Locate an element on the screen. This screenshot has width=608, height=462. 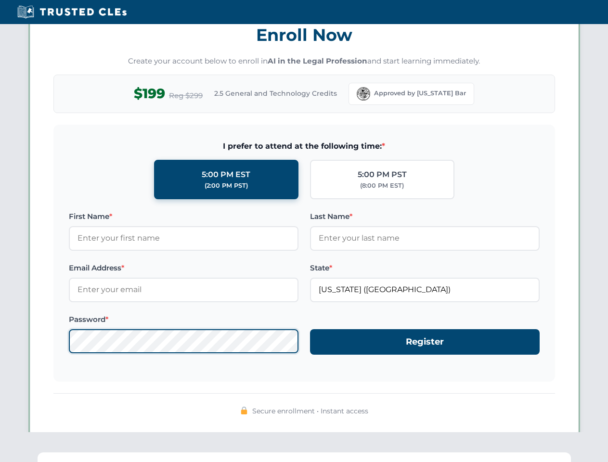
p: Create your account below to enroll in and start learning immediately. is located at coordinates (304, 61).